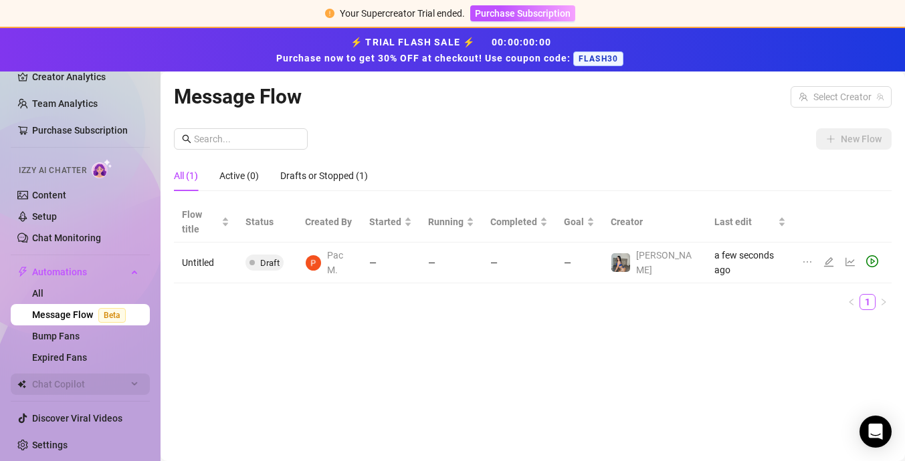  I want to click on span: right, so click(884, 302).